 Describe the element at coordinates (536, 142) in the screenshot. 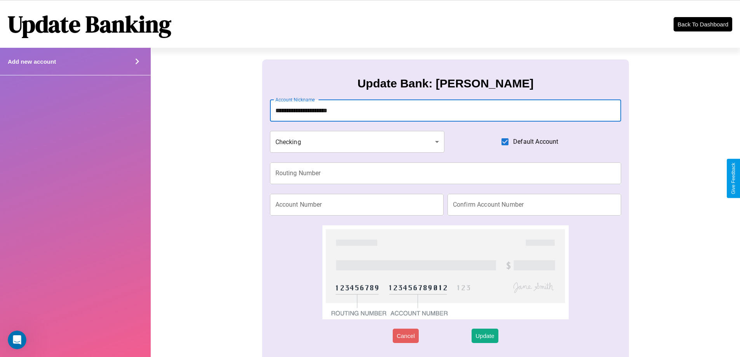

I see `span: Default Account` at that location.